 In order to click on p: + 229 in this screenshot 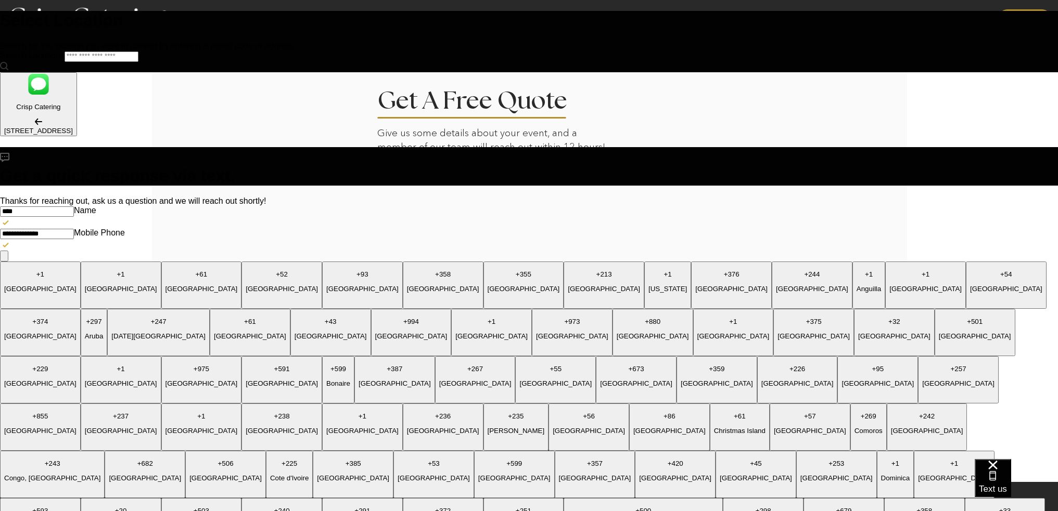, I will do `click(40, 369)`.